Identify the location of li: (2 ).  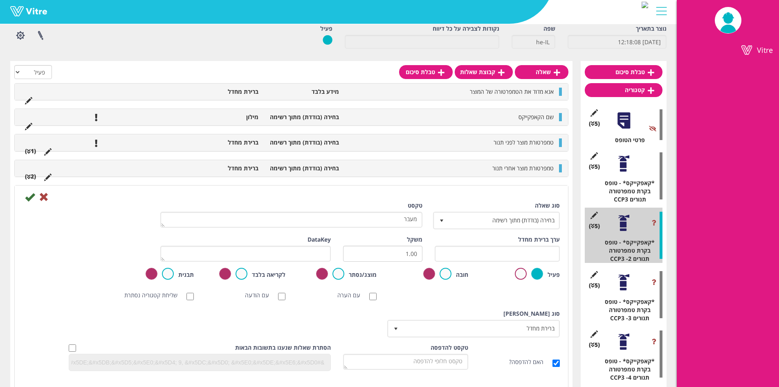
(30, 176).